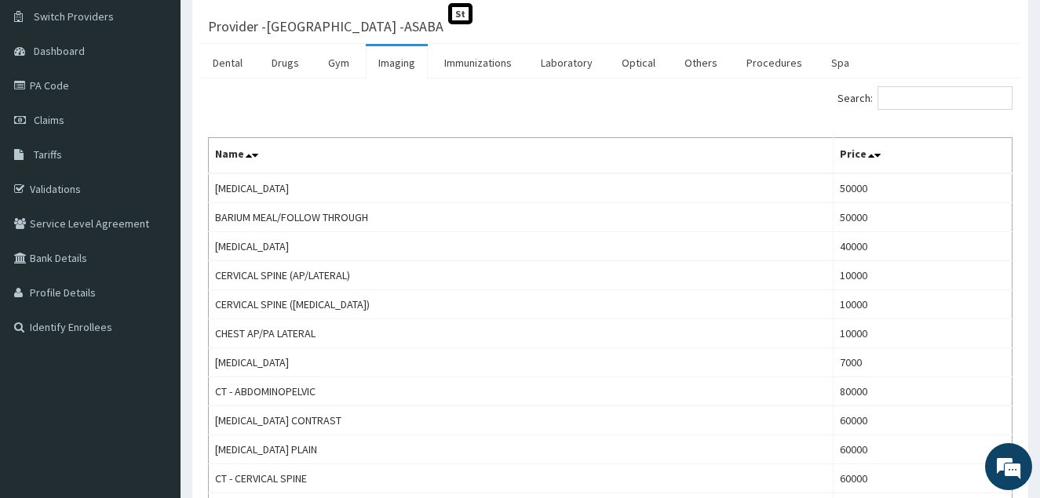 Image resolution: width=1040 pixels, height=498 pixels. I want to click on a: Immunizations, so click(478, 63).